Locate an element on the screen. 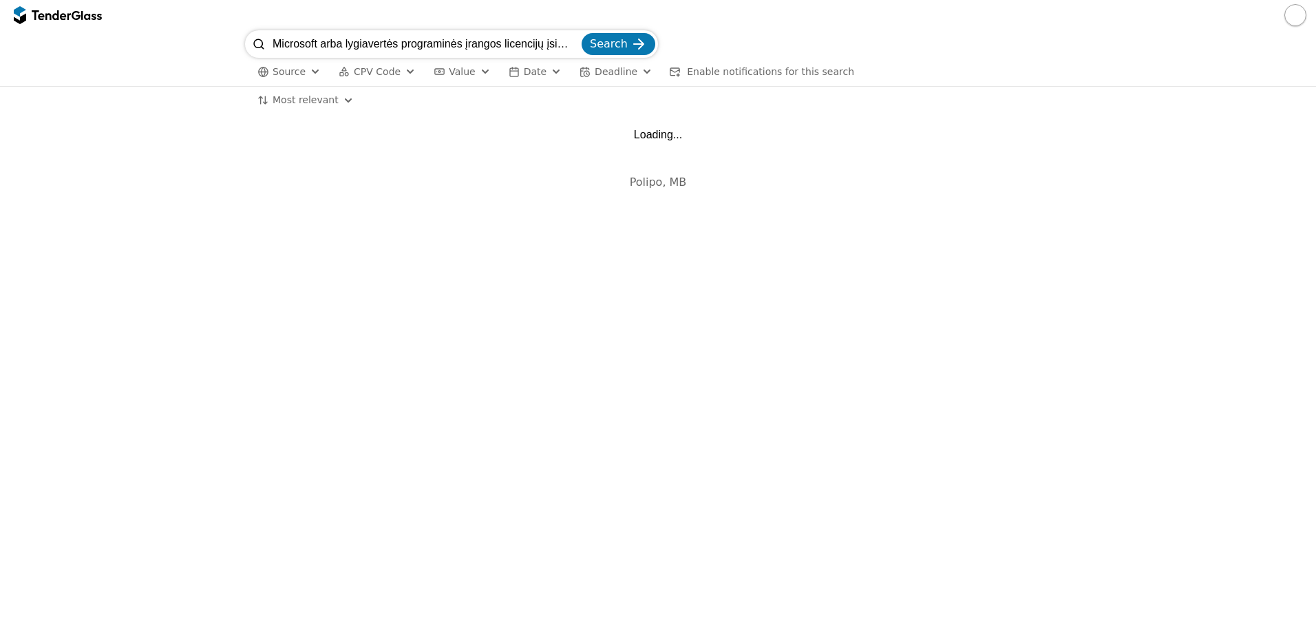 The width and height of the screenshot is (1316, 636). button: Date is located at coordinates (535, 72).